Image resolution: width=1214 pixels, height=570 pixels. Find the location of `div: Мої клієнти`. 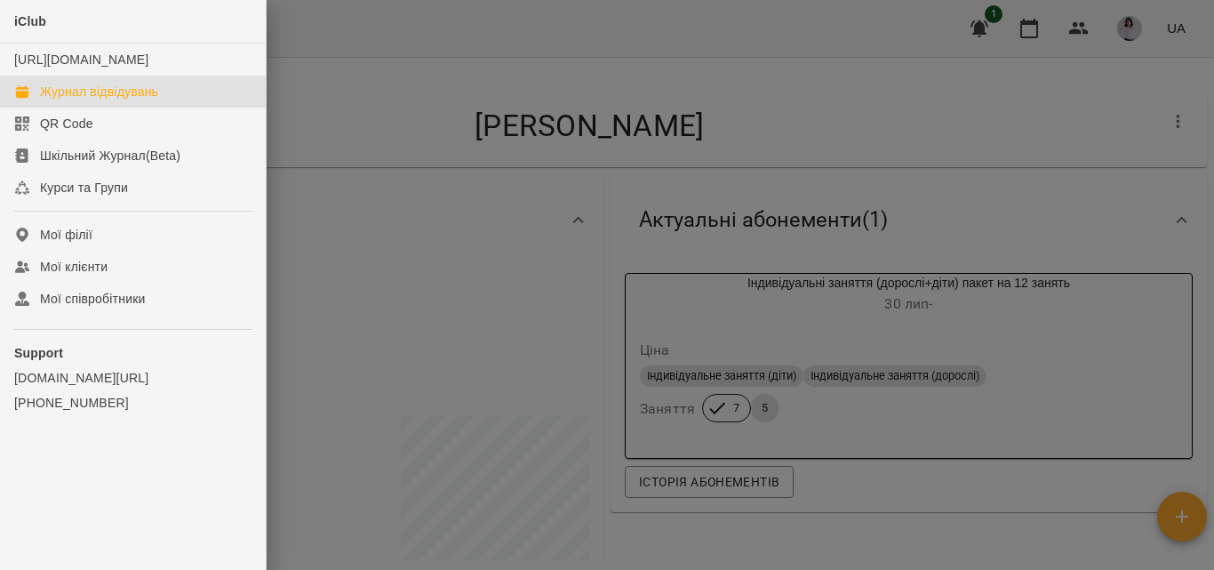

div: Мої клієнти is located at coordinates (74, 267).